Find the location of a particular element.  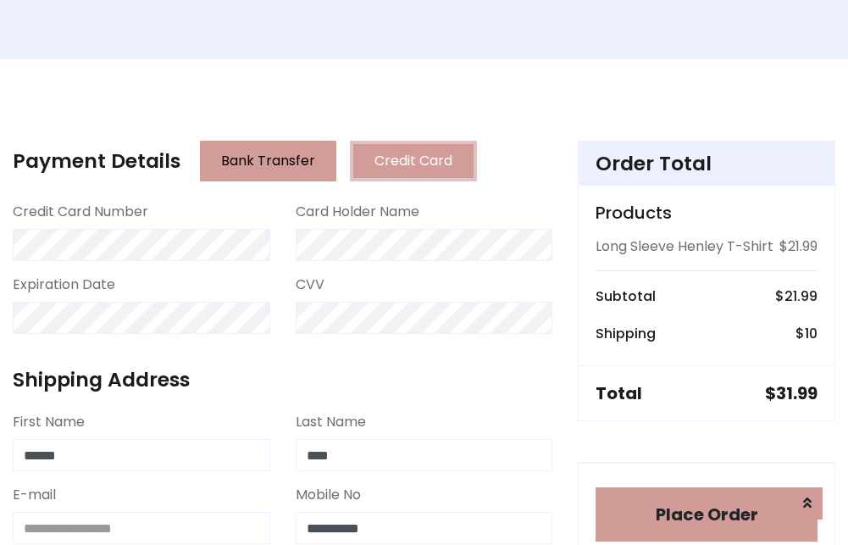

label: Credit Card Number is located at coordinates (81, 212).